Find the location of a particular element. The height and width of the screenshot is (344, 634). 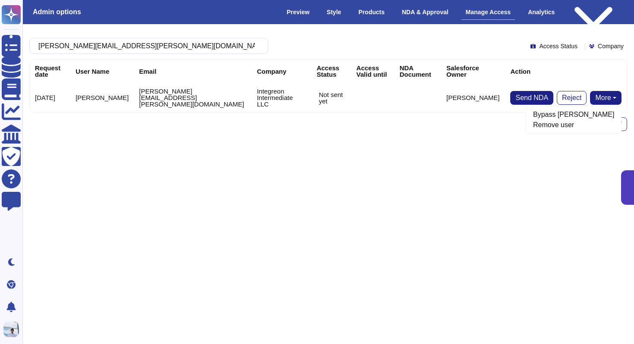

span: Reject is located at coordinates (572, 98).